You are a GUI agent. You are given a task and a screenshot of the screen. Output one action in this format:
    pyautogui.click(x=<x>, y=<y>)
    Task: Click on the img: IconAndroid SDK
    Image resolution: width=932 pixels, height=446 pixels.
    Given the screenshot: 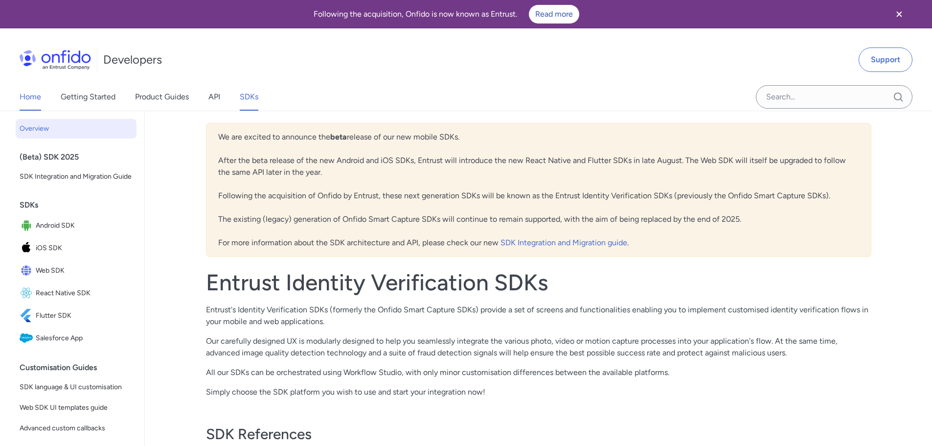 What is the action you would take?
    pyautogui.click(x=27, y=226)
    